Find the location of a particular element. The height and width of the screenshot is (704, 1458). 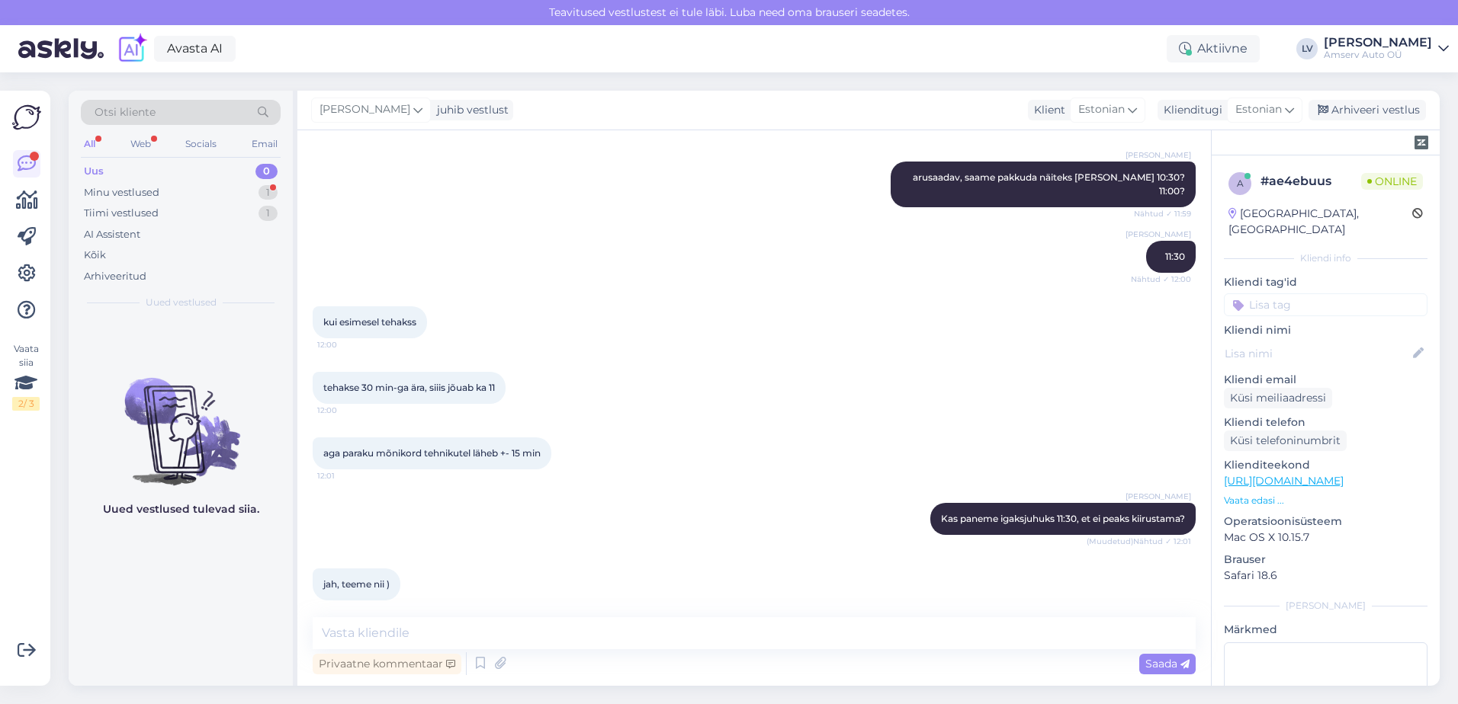

p: Kliendi tag'id is located at coordinates (1325, 282).